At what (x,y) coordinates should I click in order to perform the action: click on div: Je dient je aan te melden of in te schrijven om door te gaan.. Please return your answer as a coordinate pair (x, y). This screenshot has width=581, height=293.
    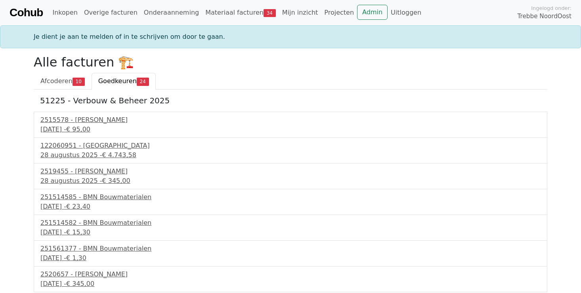
    Looking at the image, I should click on (291, 37).